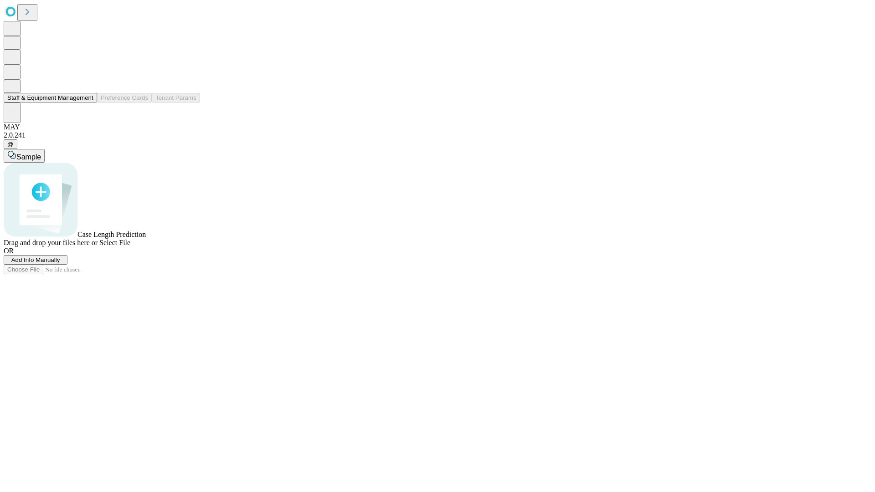 Image resolution: width=875 pixels, height=492 pixels. What do you see at coordinates (24, 156) in the screenshot?
I see `button: Sample` at bounding box center [24, 156].